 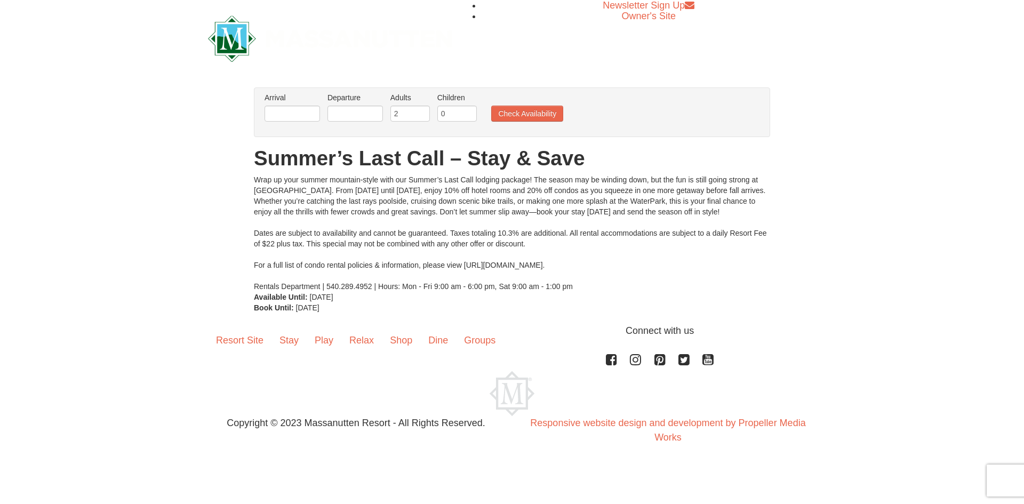 What do you see at coordinates (274, 308) in the screenshot?
I see `strong: Book Until:` at bounding box center [274, 308].